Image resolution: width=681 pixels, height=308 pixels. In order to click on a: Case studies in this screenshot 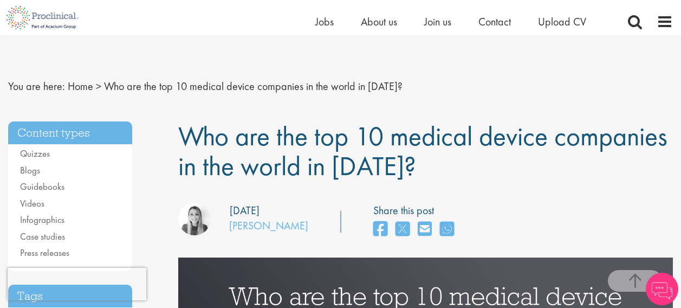, I will do `click(42, 236)`.